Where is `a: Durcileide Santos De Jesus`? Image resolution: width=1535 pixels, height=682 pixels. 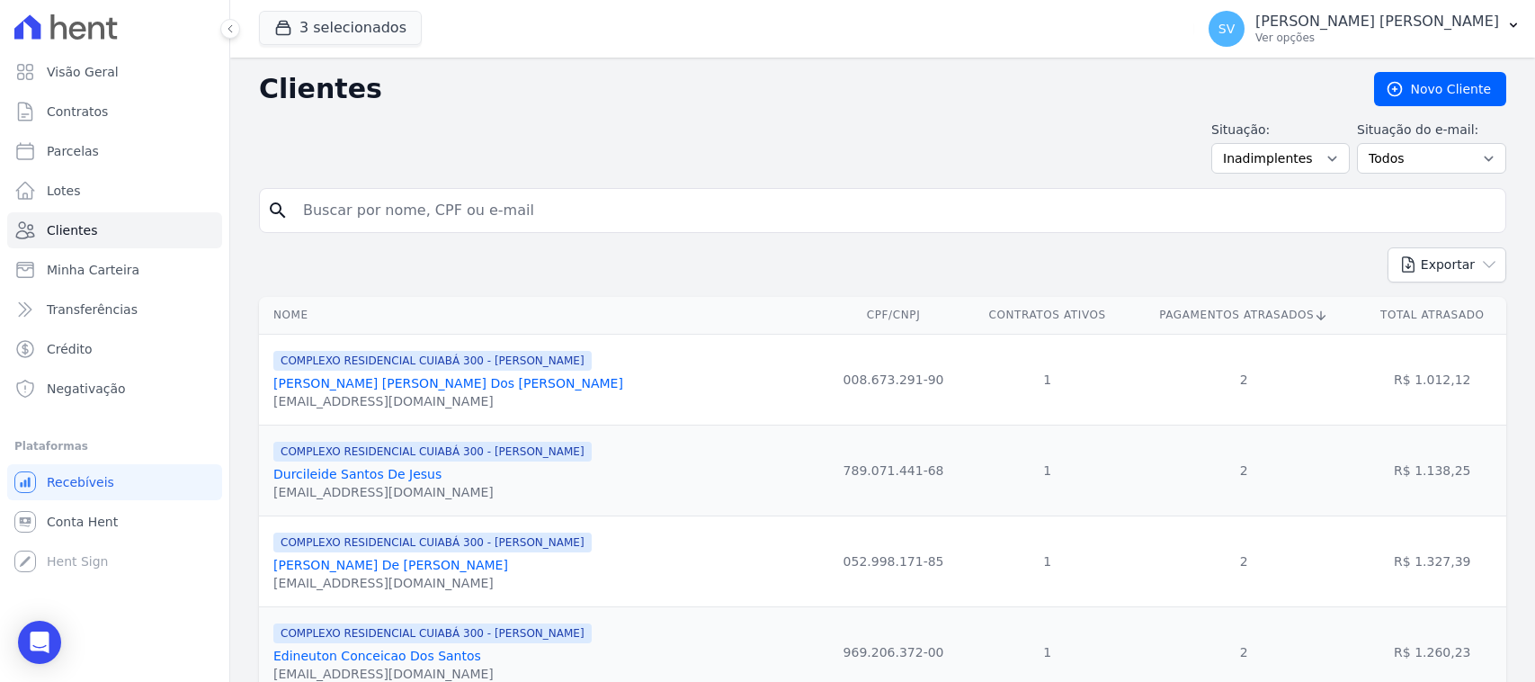
a: Durcileide Santos De Jesus is located at coordinates (357, 474).